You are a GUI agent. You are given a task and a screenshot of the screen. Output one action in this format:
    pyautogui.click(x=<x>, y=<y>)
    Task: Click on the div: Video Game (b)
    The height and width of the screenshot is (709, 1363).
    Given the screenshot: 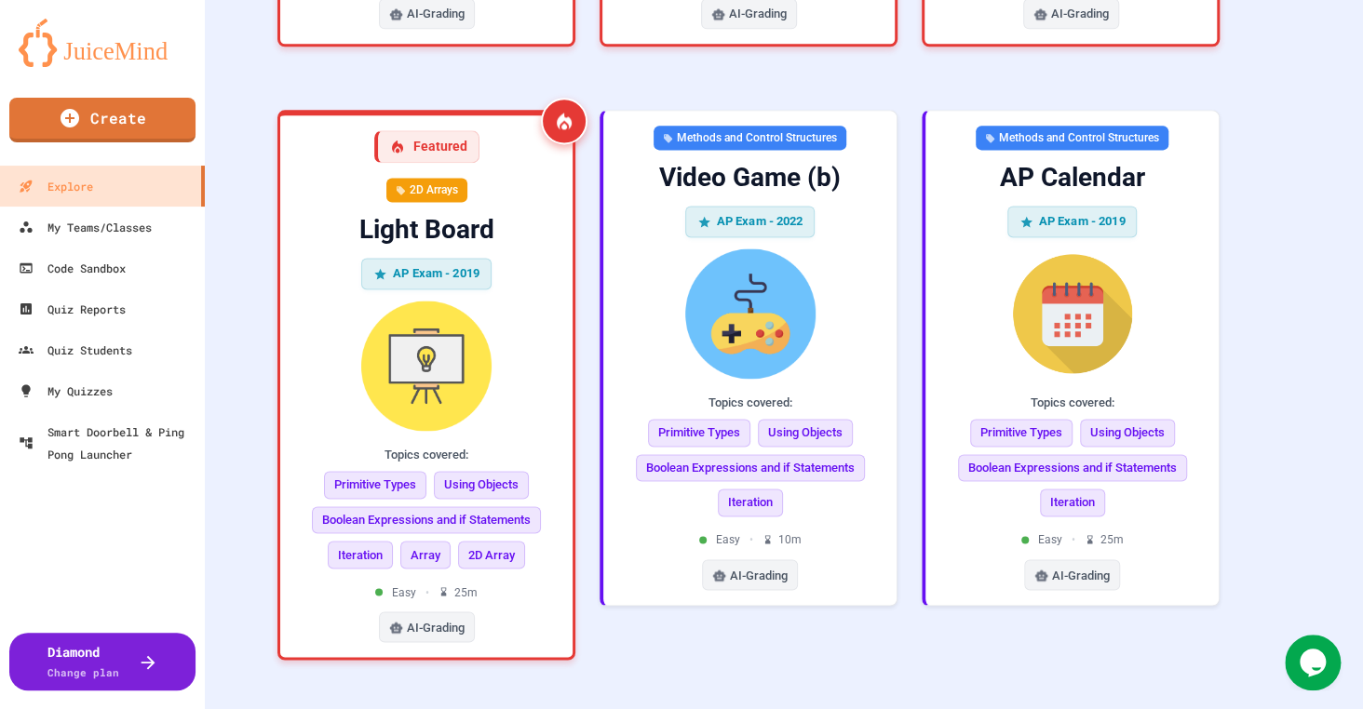 What is the action you would take?
    pyautogui.click(x=750, y=178)
    